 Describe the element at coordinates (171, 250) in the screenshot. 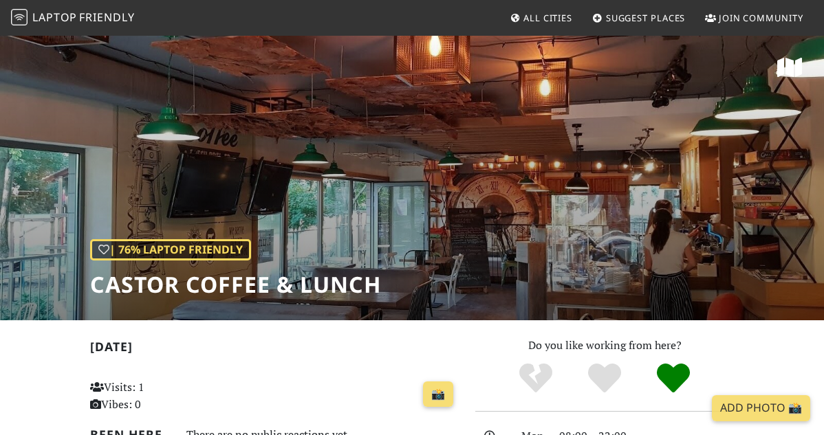

I see `div: | 76% Laptop Friendly` at that location.